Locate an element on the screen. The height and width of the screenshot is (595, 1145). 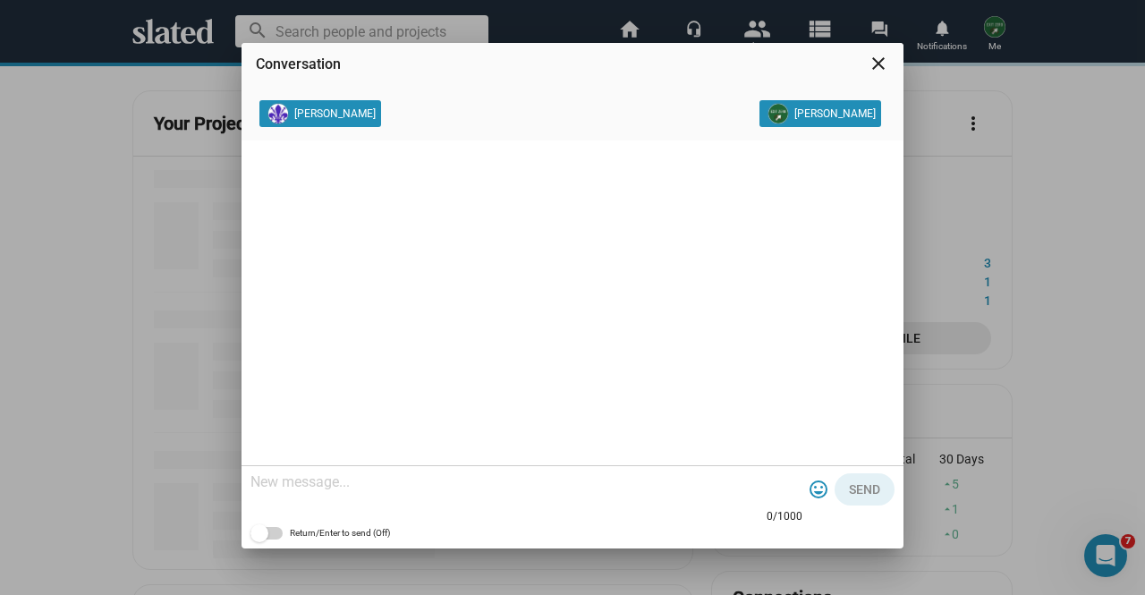
span: Conversation is located at coordinates (298, 63).